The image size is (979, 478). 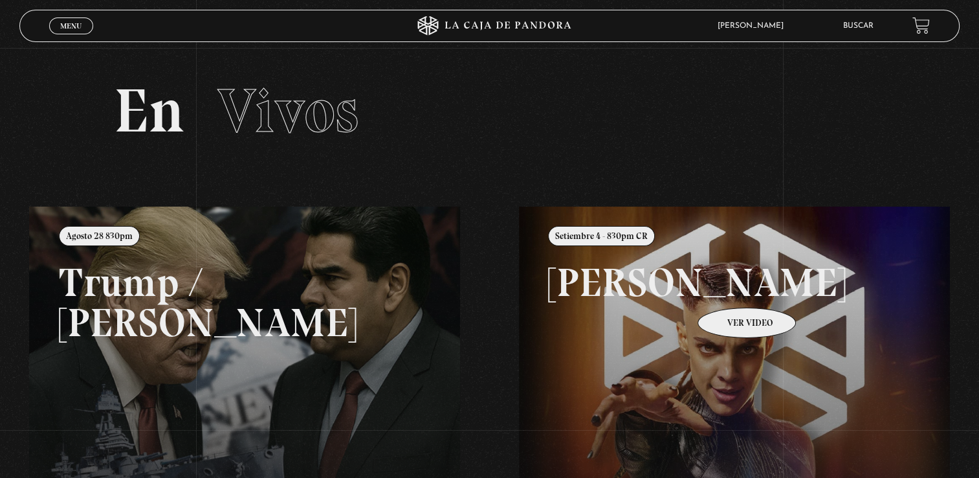 I want to click on a: Buscar, so click(x=858, y=26).